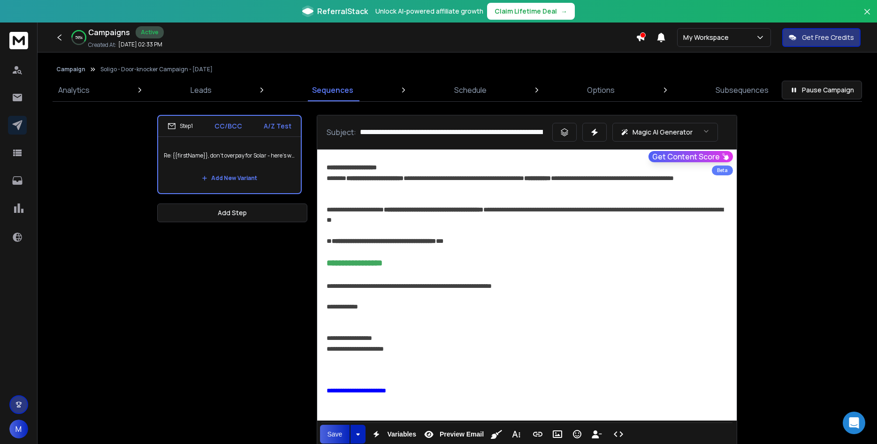 The width and height of the screenshot is (877, 444). I want to click on button: Emoticons, so click(577, 434).